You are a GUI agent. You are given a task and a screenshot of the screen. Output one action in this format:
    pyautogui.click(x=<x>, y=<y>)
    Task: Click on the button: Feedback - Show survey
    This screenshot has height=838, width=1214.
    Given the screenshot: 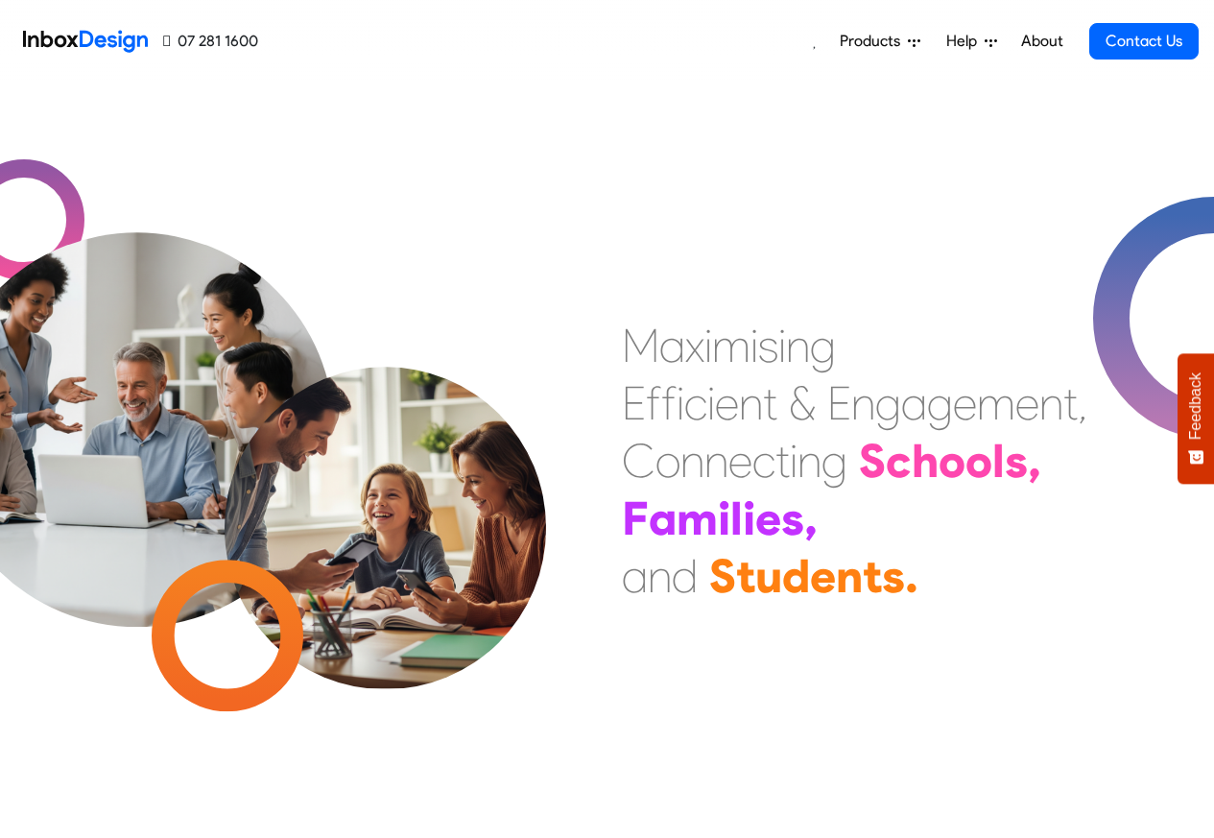 What is the action you would take?
    pyautogui.click(x=1195, y=418)
    